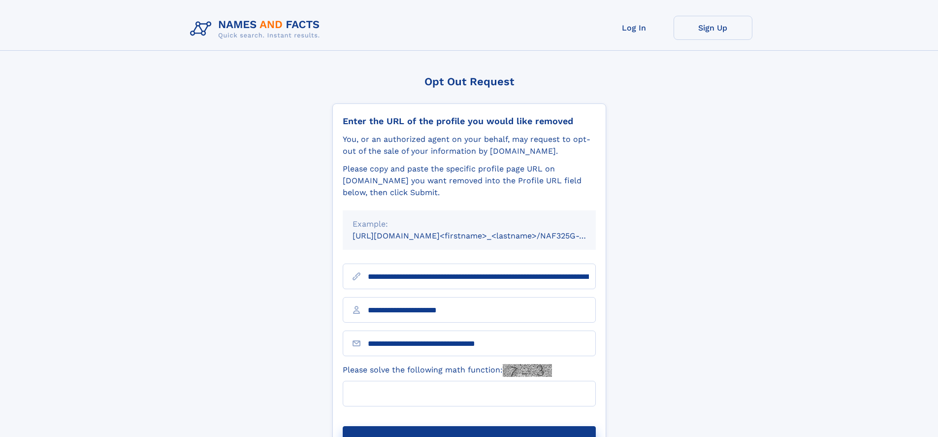 The height and width of the screenshot is (437, 938). I want to click on div: Enter the URL of the profile you would like removed, so click(469, 121).